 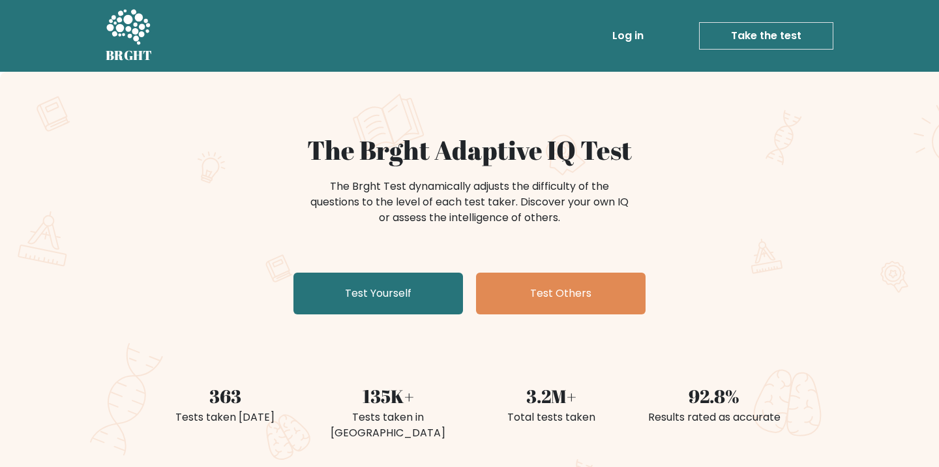 I want to click on div: 363, so click(x=225, y=396).